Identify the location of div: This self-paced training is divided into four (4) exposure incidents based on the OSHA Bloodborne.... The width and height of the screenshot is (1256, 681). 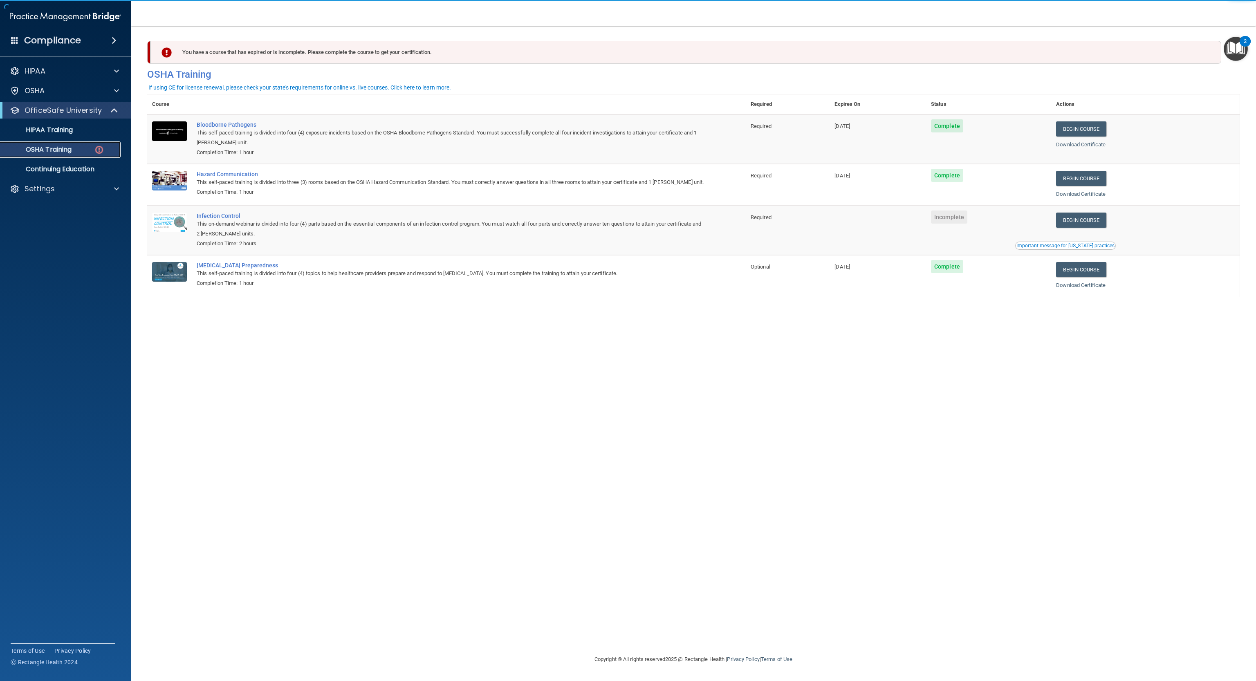
(450, 138).